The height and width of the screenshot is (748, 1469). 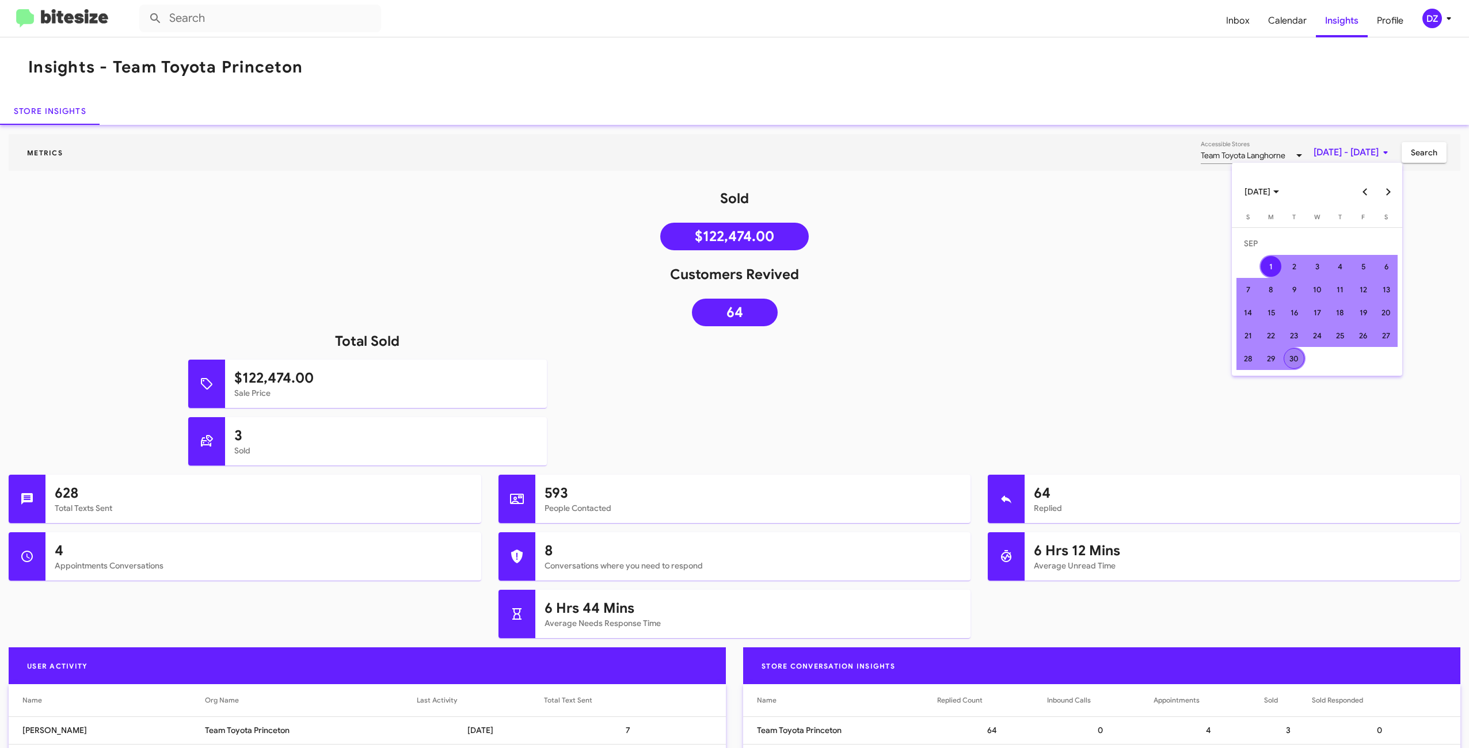 What do you see at coordinates (1248, 313) in the screenshot?
I see `td: September 14, 2025` at bounding box center [1248, 313].